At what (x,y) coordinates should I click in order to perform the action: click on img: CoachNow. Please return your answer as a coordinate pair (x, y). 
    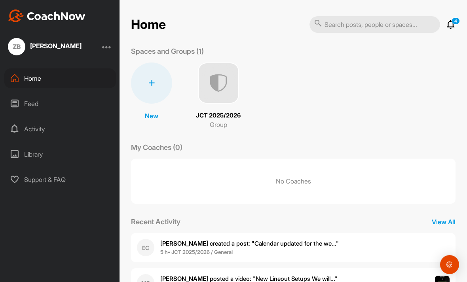
    Looking at the image, I should click on (47, 16).